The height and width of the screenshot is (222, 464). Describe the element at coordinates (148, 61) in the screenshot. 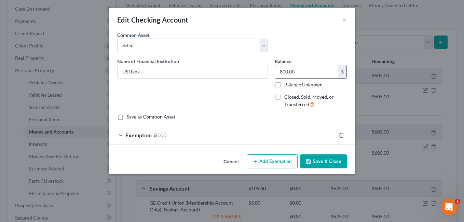

I see `span: Name of Financial Institution` at that location.